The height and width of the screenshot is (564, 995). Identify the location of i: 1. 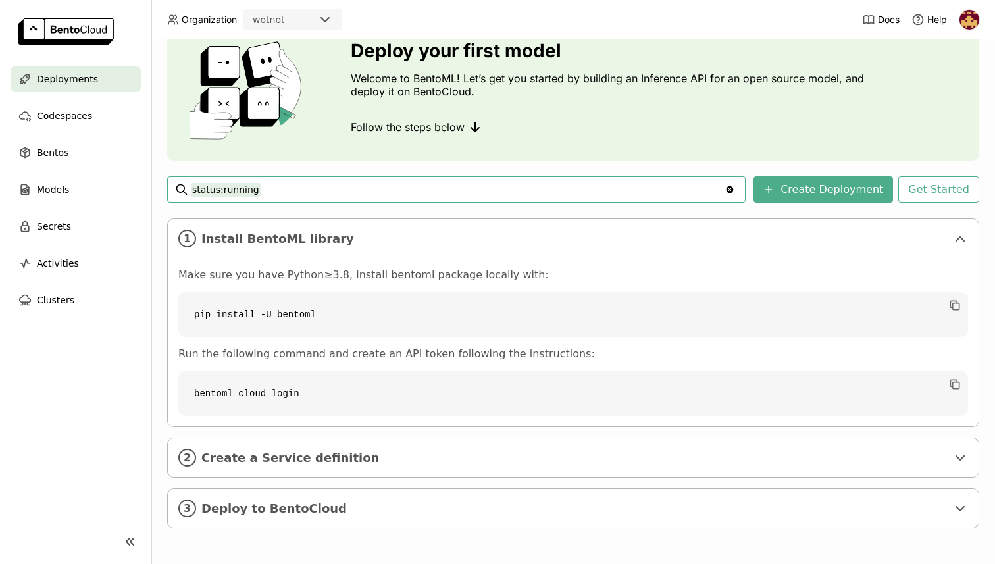
(187, 238).